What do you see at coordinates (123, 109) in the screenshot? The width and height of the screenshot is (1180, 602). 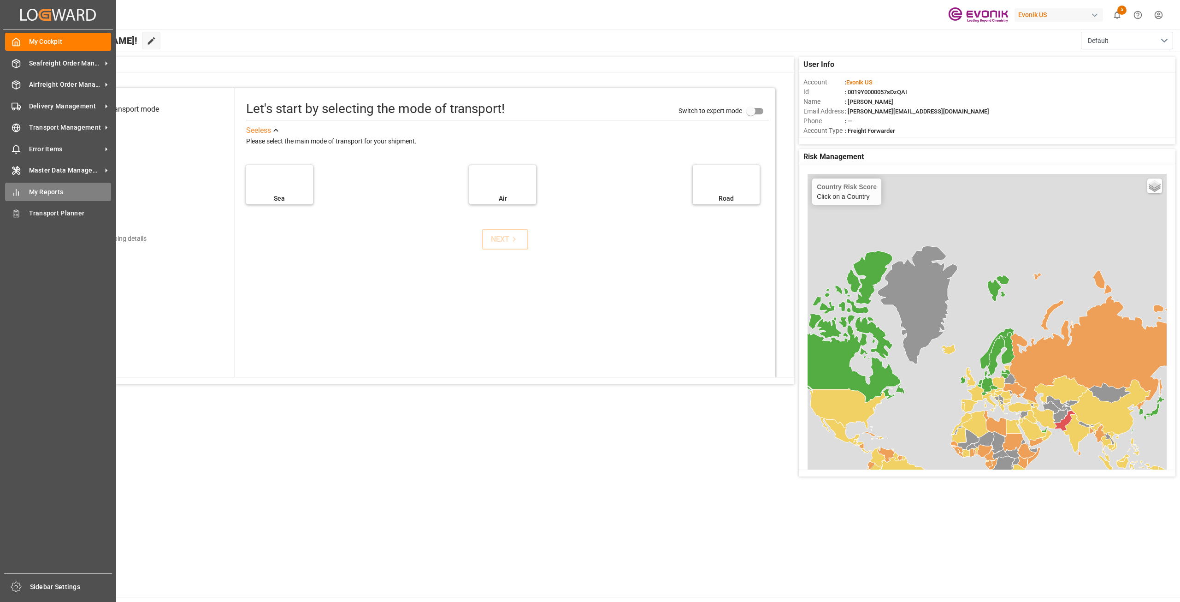 I see `div: Select transport mode` at bounding box center [123, 109].